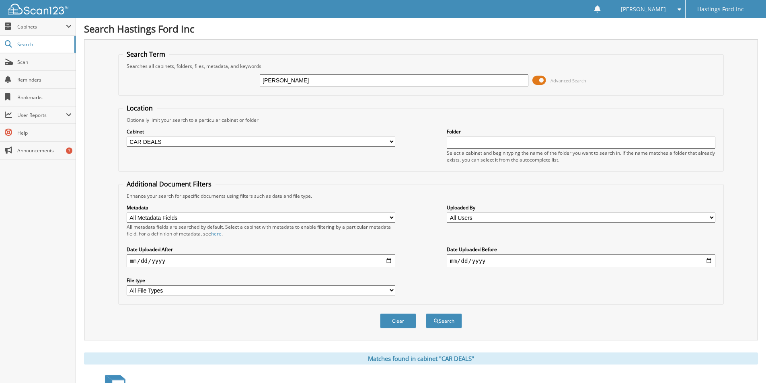  Describe the element at coordinates (421, 359) in the screenshot. I see `div: Matches found in cabinet "CAR DEALS"` at that location.